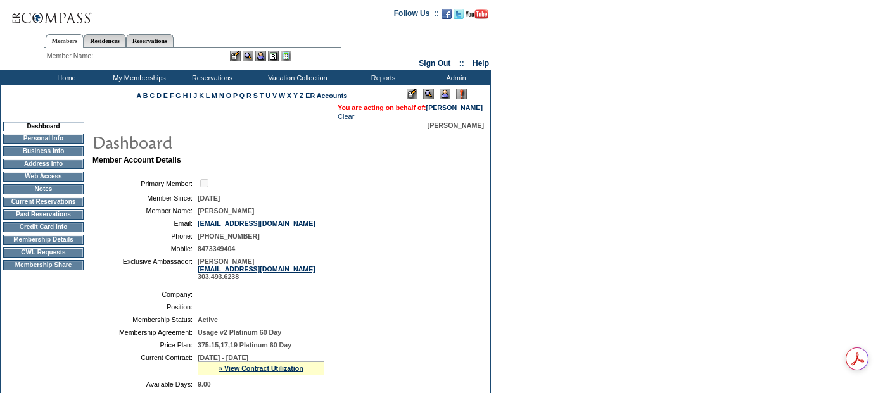 The image size is (890, 393). Describe the element at coordinates (461, 94) in the screenshot. I see `img: Log Concern/Member Elevation` at that location.